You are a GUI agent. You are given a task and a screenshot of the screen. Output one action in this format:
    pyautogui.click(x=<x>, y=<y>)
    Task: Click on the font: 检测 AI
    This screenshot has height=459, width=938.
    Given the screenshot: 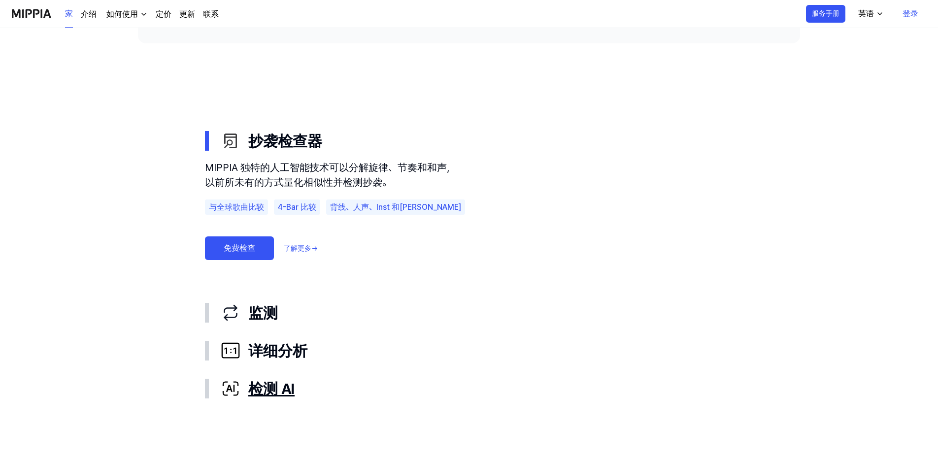 What is the action you would take?
    pyautogui.click(x=271, y=389)
    